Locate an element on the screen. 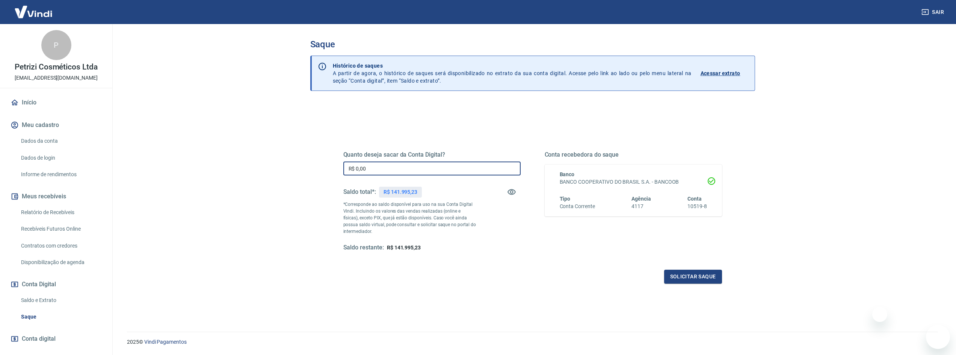  p: Histórico de saques is located at coordinates (512, 66).